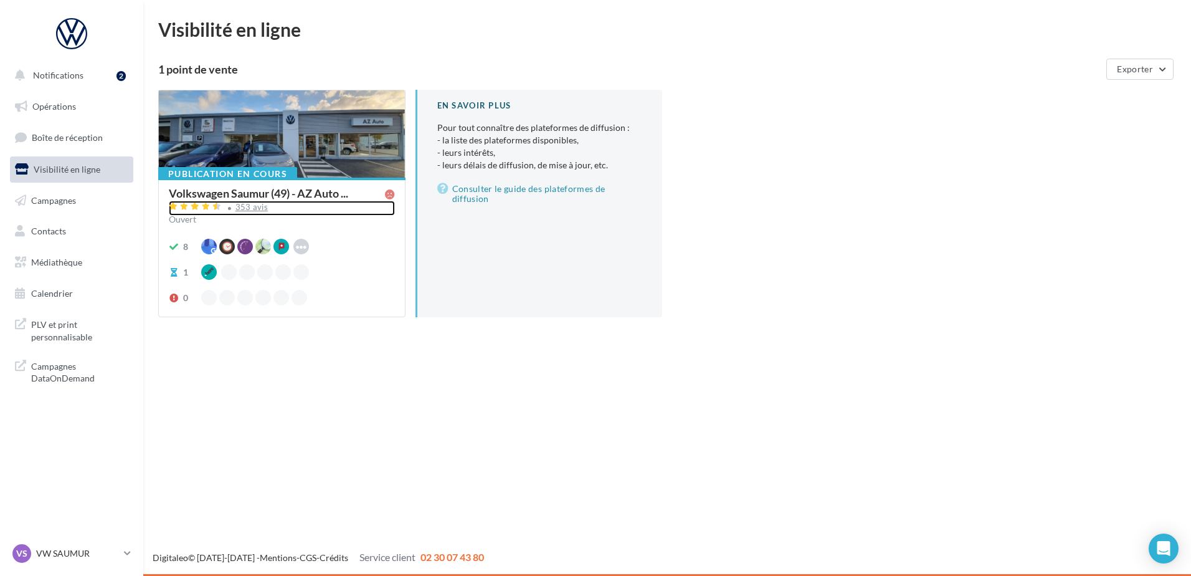 Image resolution: width=1191 pixels, height=576 pixels. Describe the element at coordinates (667, 29) in the screenshot. I see `div: Visibilité en ligne` at that location.